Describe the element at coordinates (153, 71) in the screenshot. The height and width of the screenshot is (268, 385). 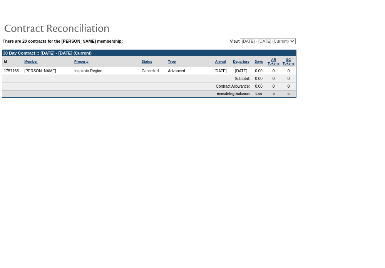
I see `td: Cancelled` at that location.